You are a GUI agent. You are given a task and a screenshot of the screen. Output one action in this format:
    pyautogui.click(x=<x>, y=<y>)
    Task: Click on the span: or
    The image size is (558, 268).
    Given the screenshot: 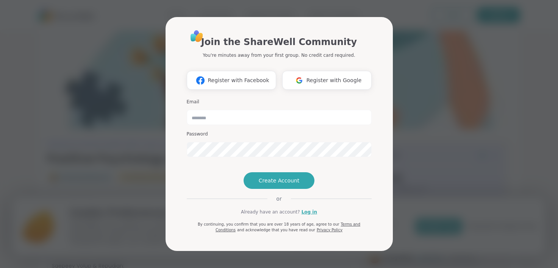 What is the action you would take?
    pyautogui.click(x=279, y=199)
    